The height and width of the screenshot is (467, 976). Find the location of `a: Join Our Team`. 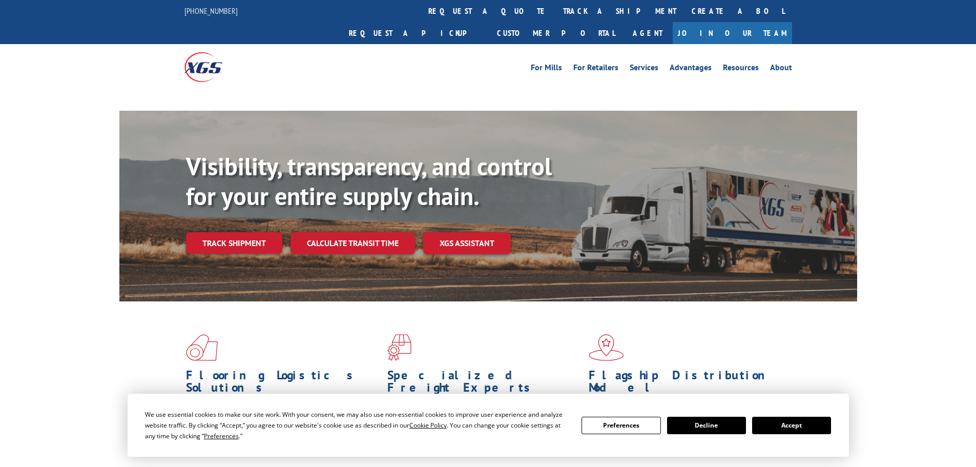

a: Join Our Team is located at coordinates (732, 33).